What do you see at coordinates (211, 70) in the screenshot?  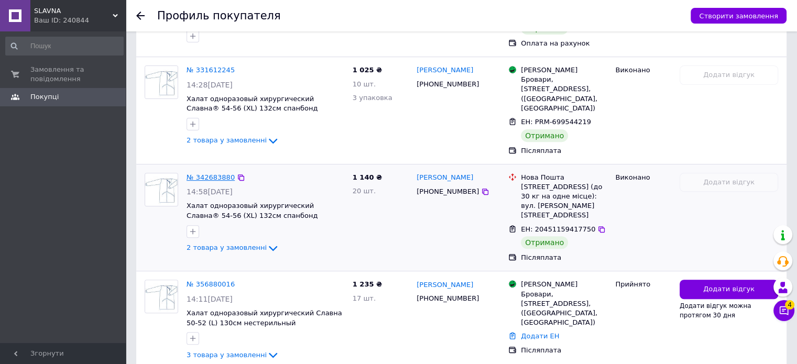 I see `a: № 331612245` at bounding box center [211, 70].